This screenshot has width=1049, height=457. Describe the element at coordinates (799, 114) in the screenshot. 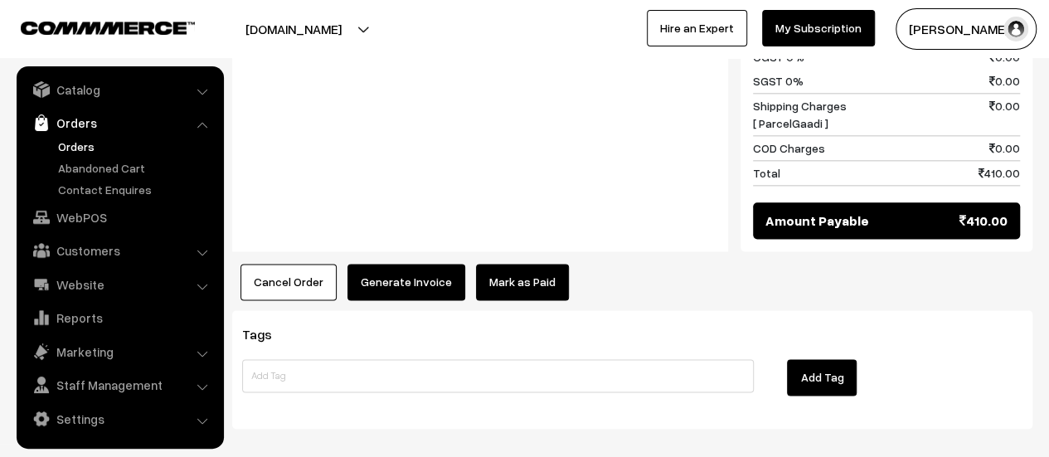

I see `span: Shipping Charges [ ParcelGaadi ]` at that location.